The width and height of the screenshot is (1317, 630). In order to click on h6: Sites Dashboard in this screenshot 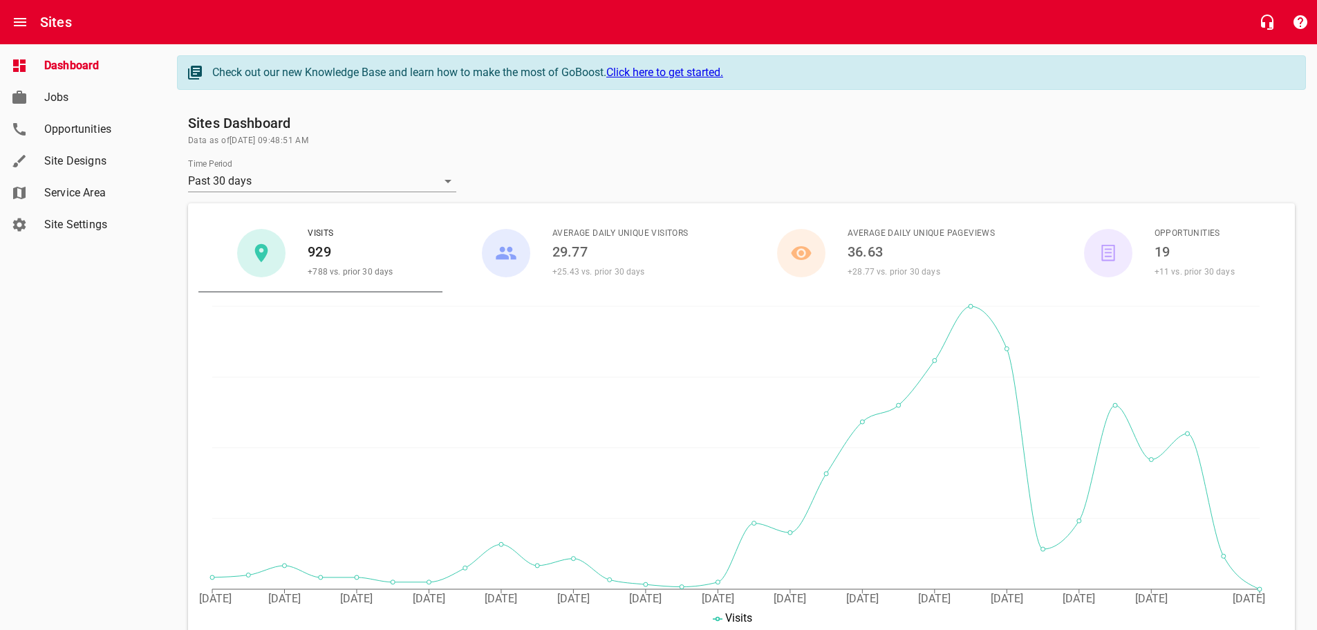, I will do `click(741, 123)`.